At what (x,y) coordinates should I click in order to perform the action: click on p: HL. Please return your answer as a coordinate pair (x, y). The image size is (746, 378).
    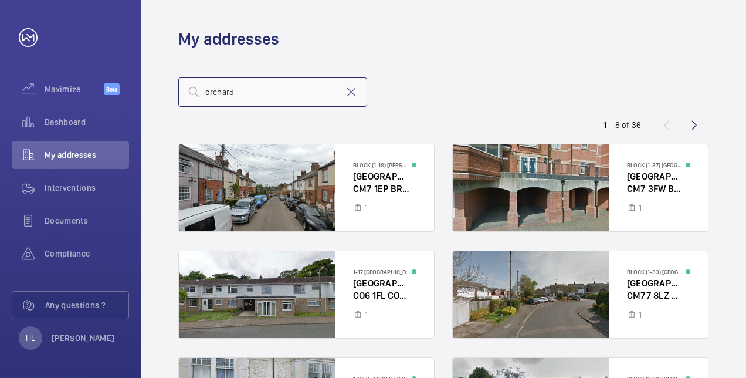
    Looking at the image, I should click on (30, 338).